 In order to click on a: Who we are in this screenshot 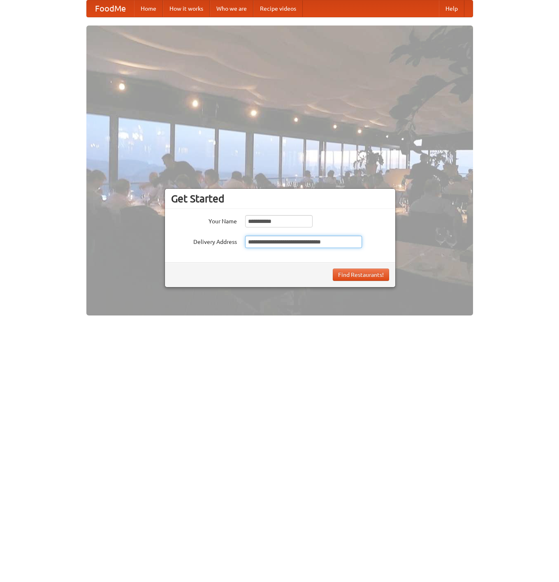, I will do `click(231, 9)`.